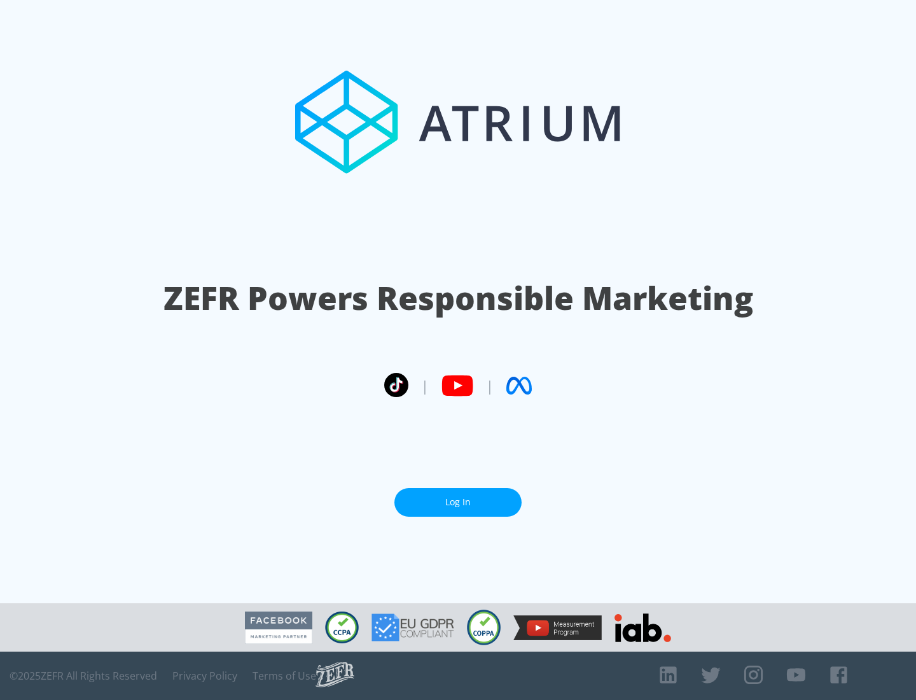  I want to click on span: © 2025 ZEFR All Rights Reserved, so click(83, 676).